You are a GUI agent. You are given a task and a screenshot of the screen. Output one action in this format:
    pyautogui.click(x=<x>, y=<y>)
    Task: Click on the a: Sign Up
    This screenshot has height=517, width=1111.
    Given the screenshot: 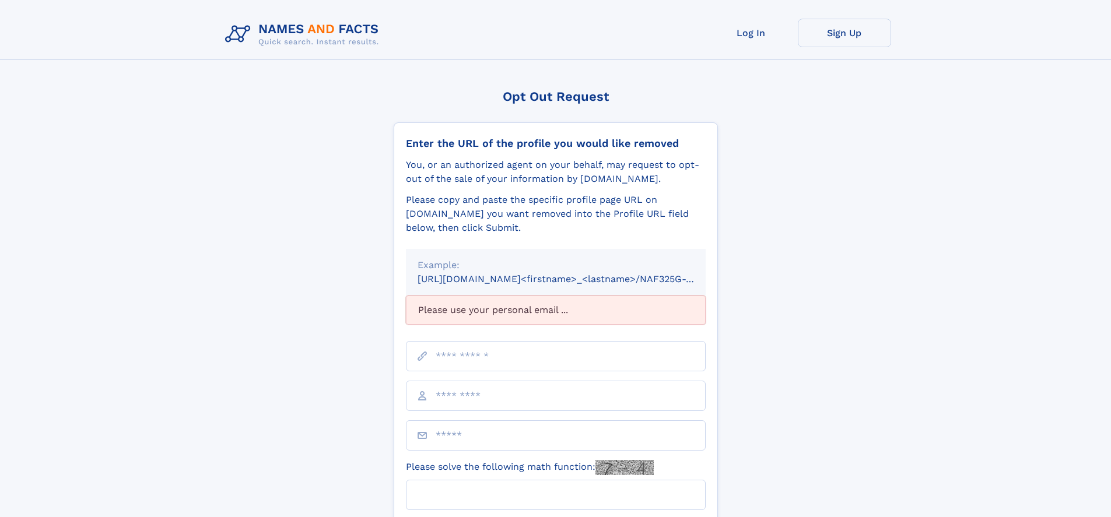 What is the action you would take?
    pyautogui.click(x=845, y=33)
    